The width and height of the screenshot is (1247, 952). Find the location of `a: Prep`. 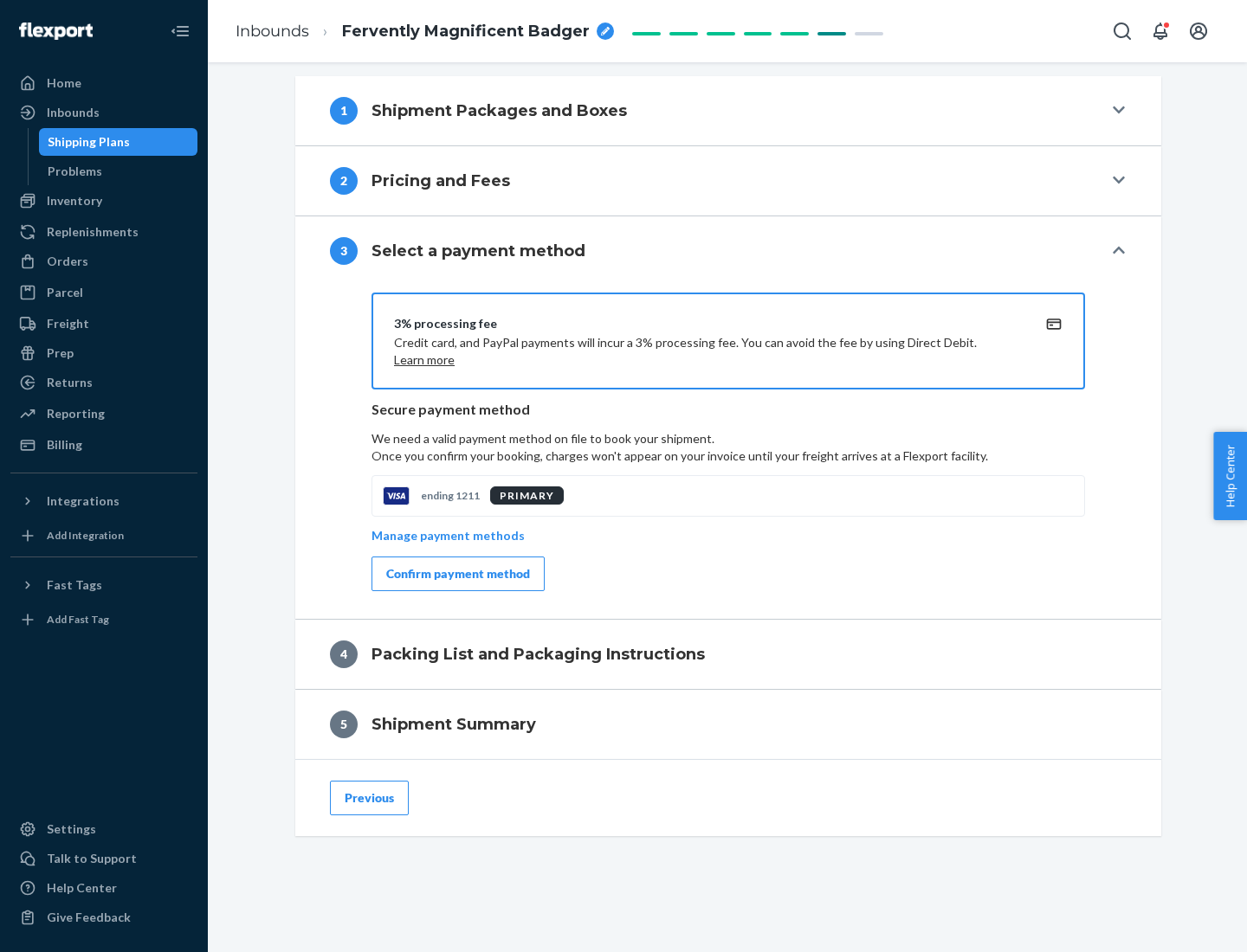

a: Prep is located at coordinates (104, 353).